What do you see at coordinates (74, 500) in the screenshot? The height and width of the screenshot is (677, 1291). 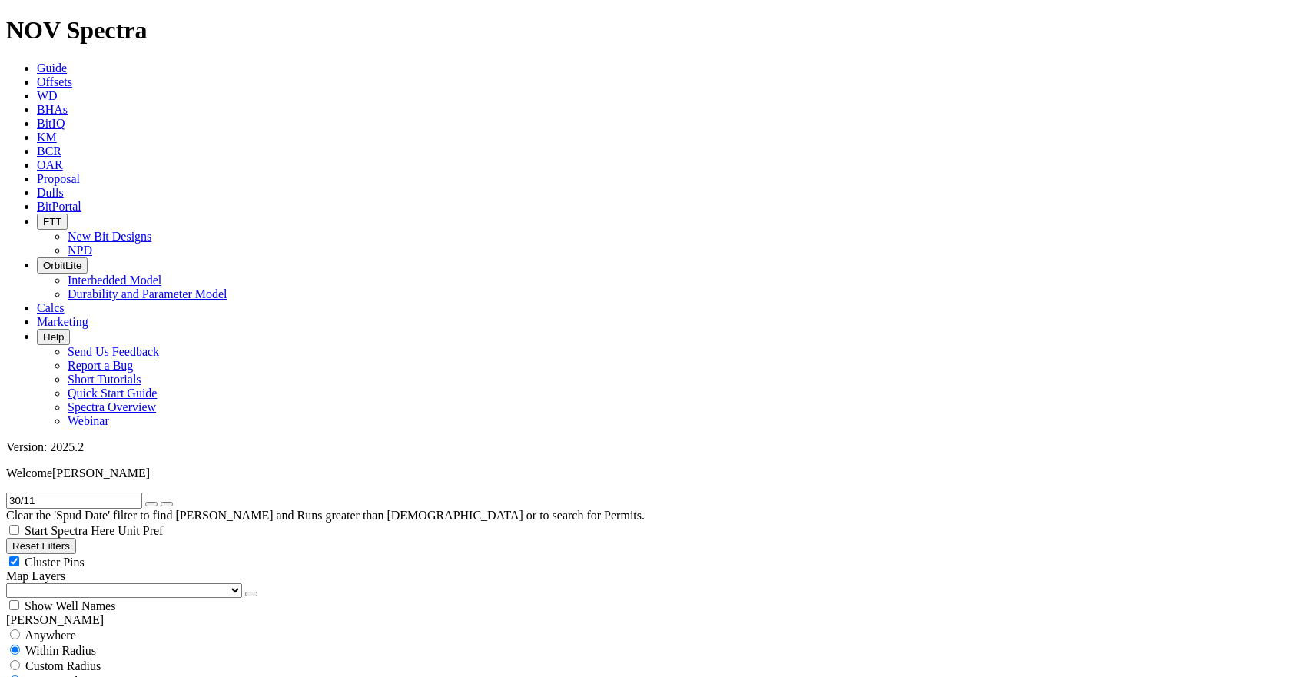 I see `input: Search` at bounding box center [74, 500].